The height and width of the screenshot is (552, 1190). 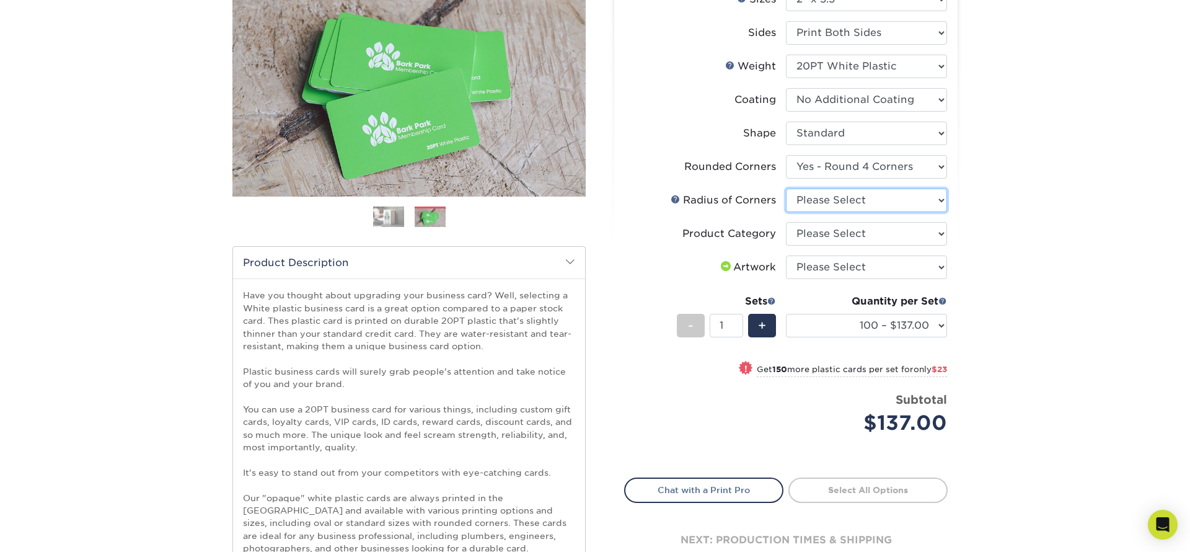 I want to click on div: Shape, so click(x=759, y=133).